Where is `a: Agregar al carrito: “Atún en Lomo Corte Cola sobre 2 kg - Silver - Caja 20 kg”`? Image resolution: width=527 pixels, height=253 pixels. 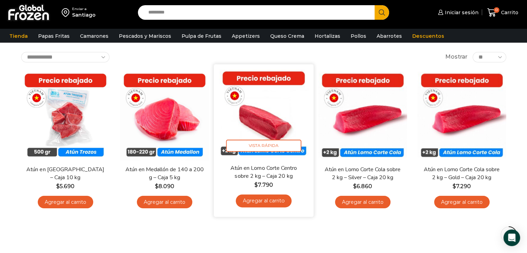
a: Agregar al carrito: “Atún en Lomo Corte Cola sobre 2 kg - Silver - Caja 20 kg” is located at coordinates (363, 202).